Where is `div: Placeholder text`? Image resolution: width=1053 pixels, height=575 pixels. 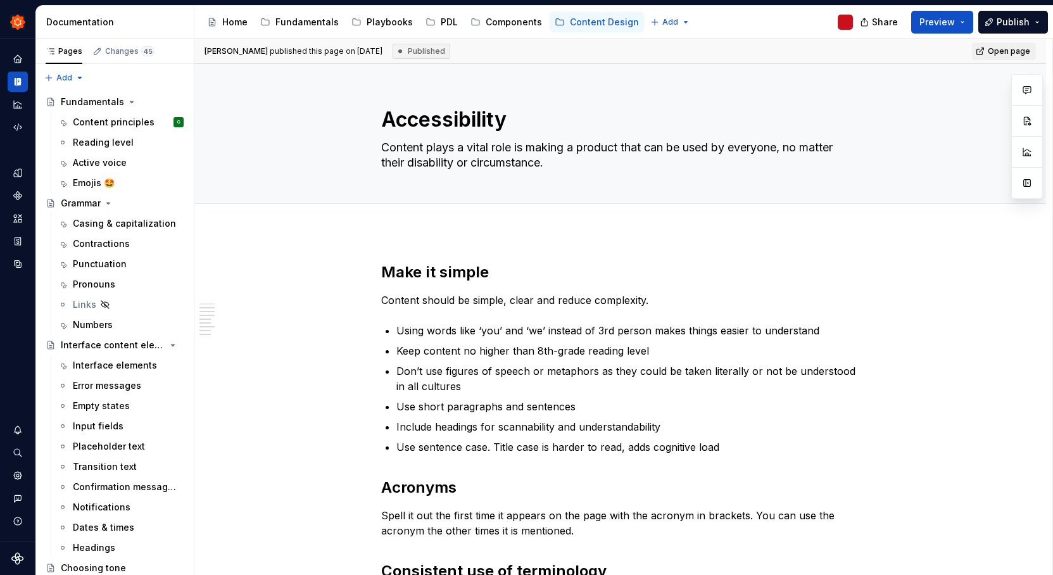
div: Placeholder text is located at coordinates (109, 446).